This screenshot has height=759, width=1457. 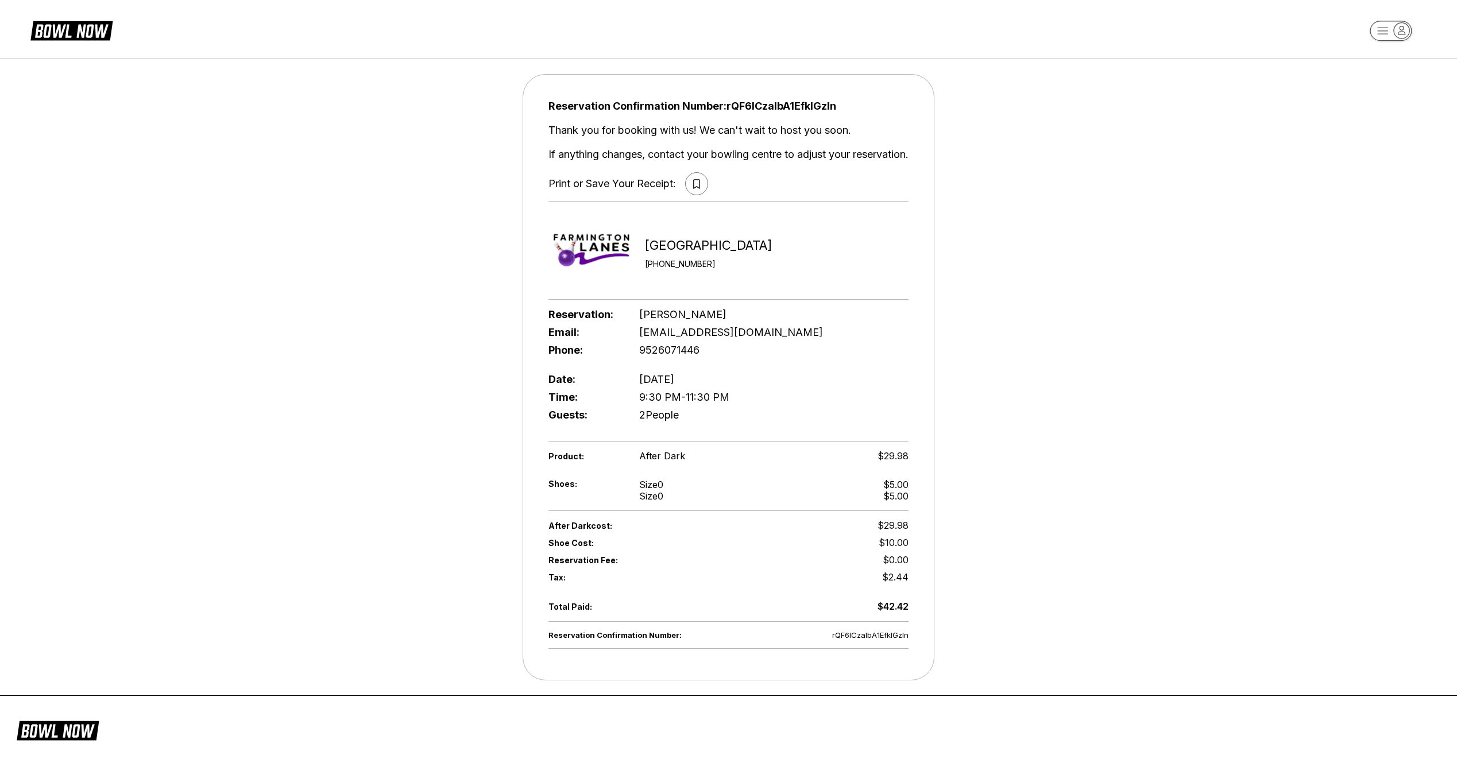 What do you see at coordinates (584, 379) in the screenshot?
I see `span: Date:` at bounding box center [584, 379].